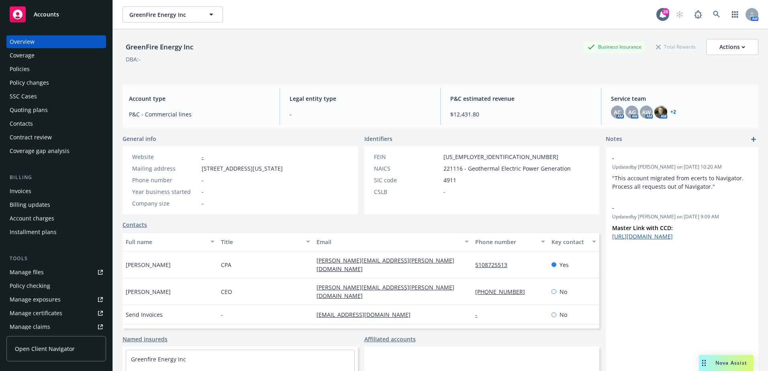  Describe the element at coordinates (56, 151) in the screenshot. I see `a: Coverage gap analysis` at that location.